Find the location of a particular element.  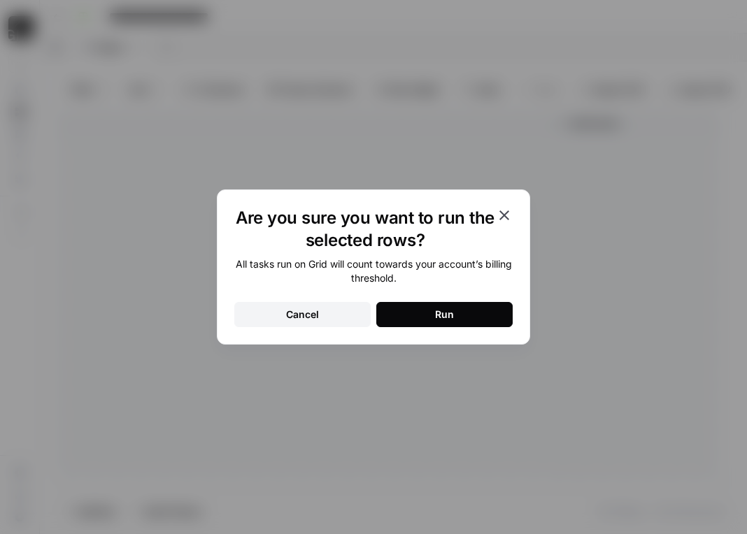

div: All tasks run on Grid will count towards your account’s billing threshold. is located at coordinates (373, 271).